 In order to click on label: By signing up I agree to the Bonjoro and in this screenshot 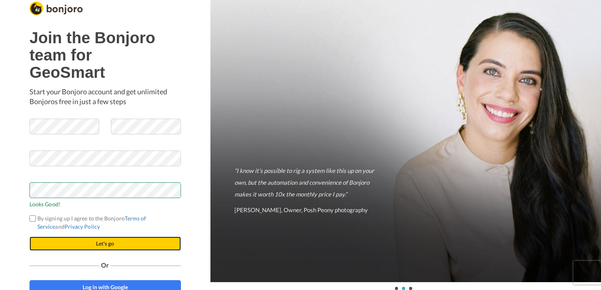, I will do `click(105, 223)`.